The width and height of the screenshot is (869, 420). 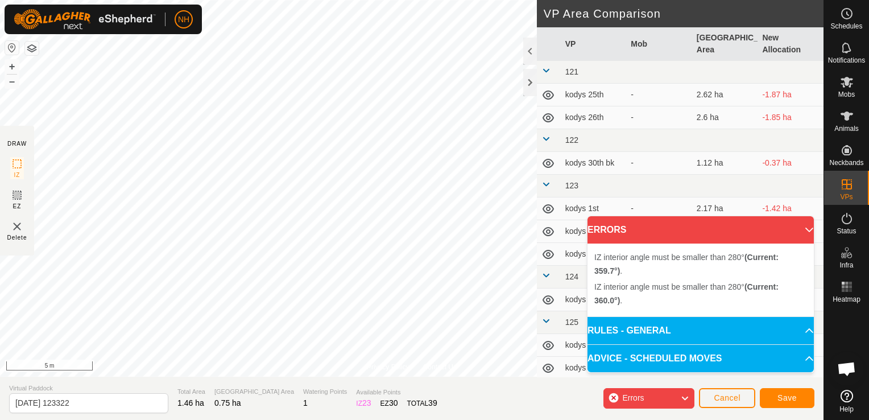 I want to click on span: 1, so click(x=305, y=403).